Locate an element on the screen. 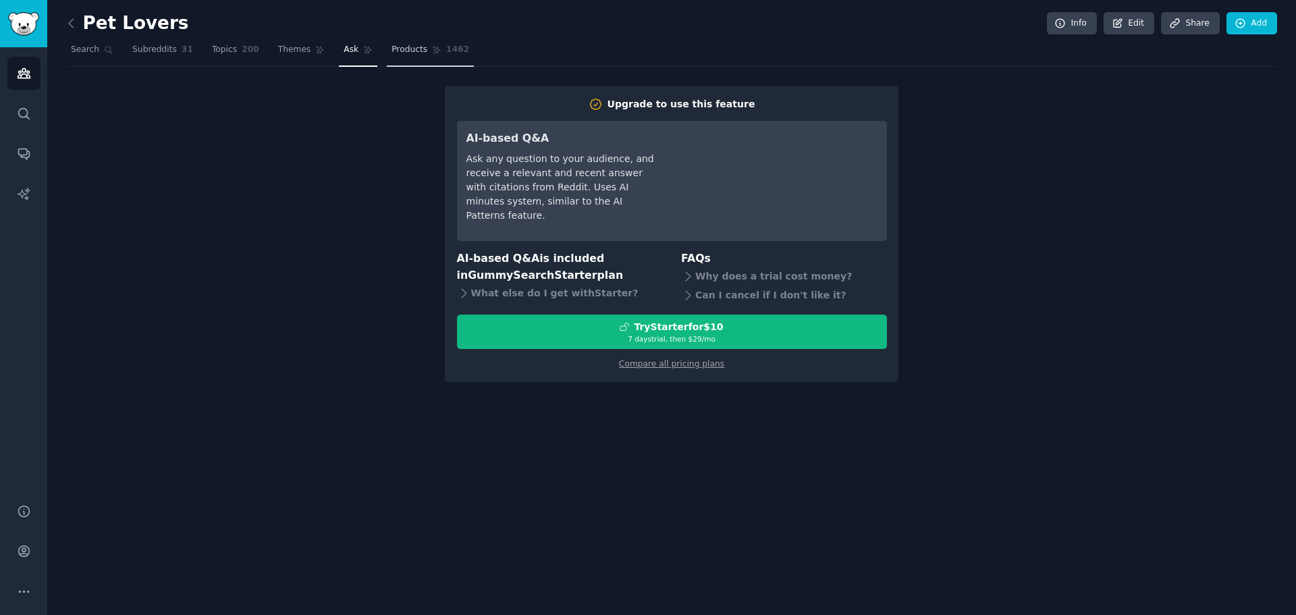 The image size is (1296, 615). span: Search is located at coordinates (85, 50).